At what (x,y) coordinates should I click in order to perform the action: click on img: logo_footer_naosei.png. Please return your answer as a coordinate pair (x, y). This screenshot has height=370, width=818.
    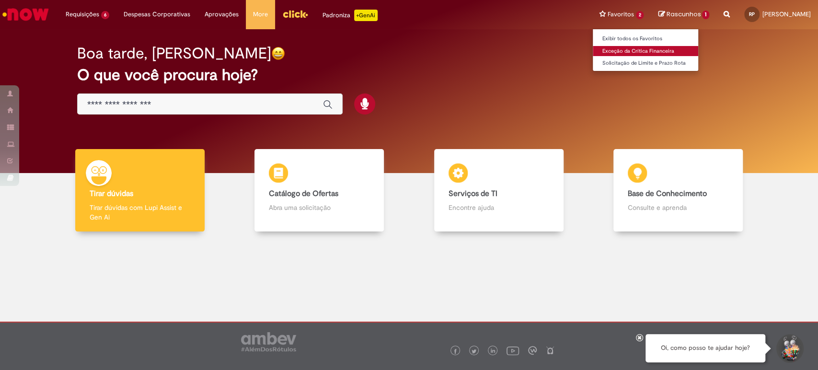
    Looking at the image, I should click on (550, 350).